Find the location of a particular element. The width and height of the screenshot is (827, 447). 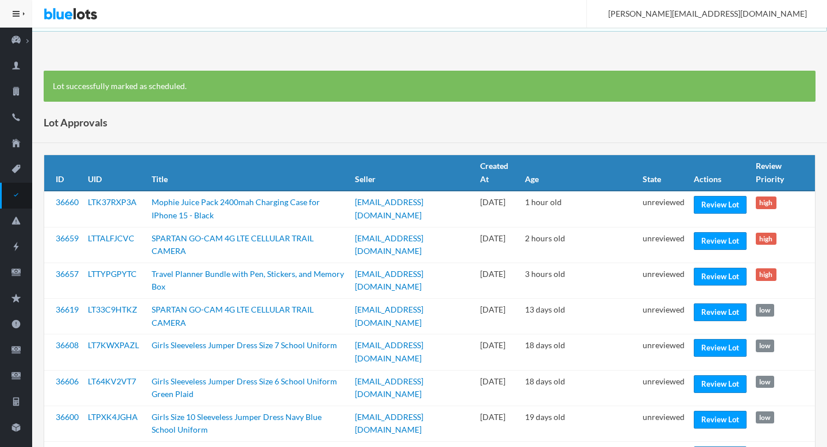

th: ID is located at coordinates (64, 173).